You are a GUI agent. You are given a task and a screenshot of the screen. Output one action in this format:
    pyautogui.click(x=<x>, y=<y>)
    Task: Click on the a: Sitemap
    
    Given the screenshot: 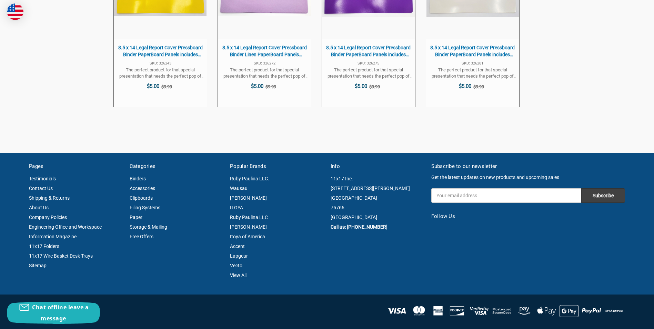 What is the action you would take?
    pyautogui.click(x=38, y=265)
    